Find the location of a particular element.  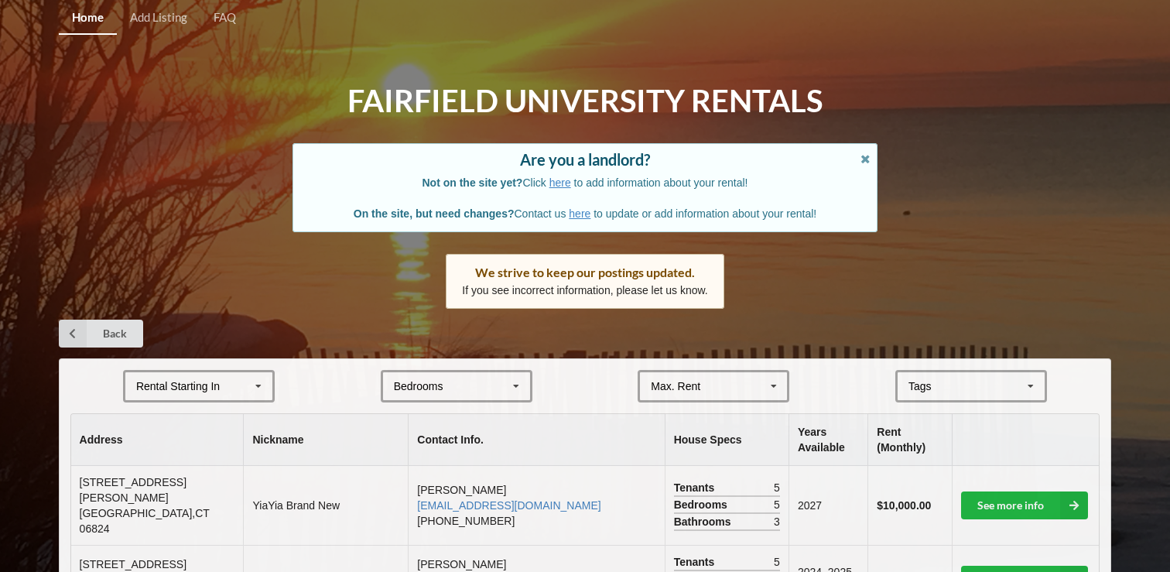

div: Tags is located at coordinates (930, 386).